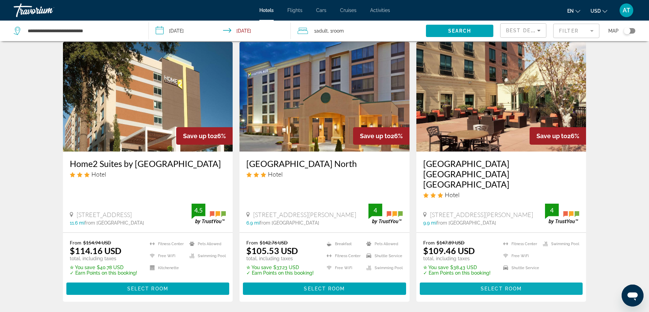 Image resolution: width=649 pixels, height=312 pixels. What do you see at coordinates (199, 210) in the screenshot?
I see `div: 4.5` at bounding box center [199, 210].